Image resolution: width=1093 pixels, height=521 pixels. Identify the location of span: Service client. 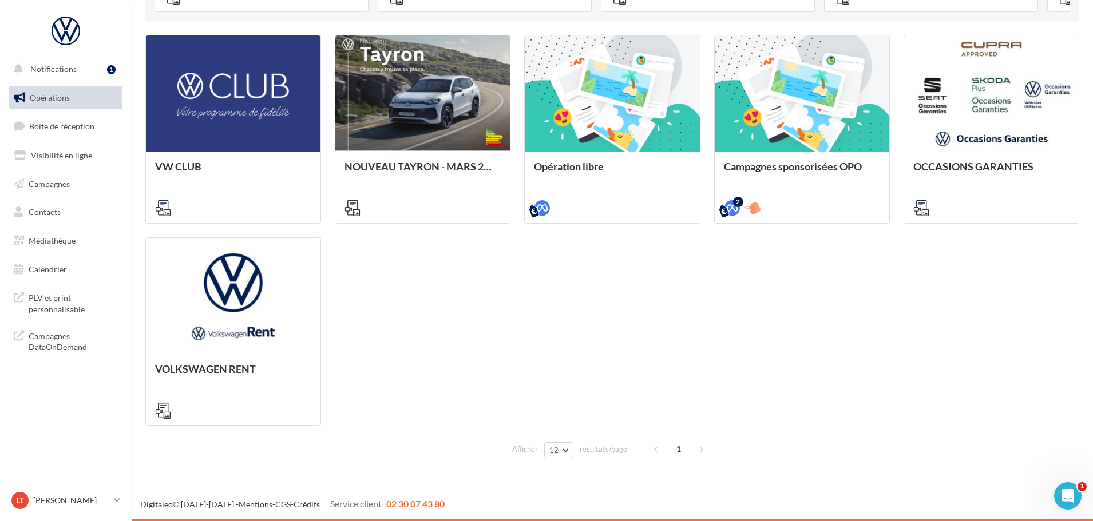
(356, 504).